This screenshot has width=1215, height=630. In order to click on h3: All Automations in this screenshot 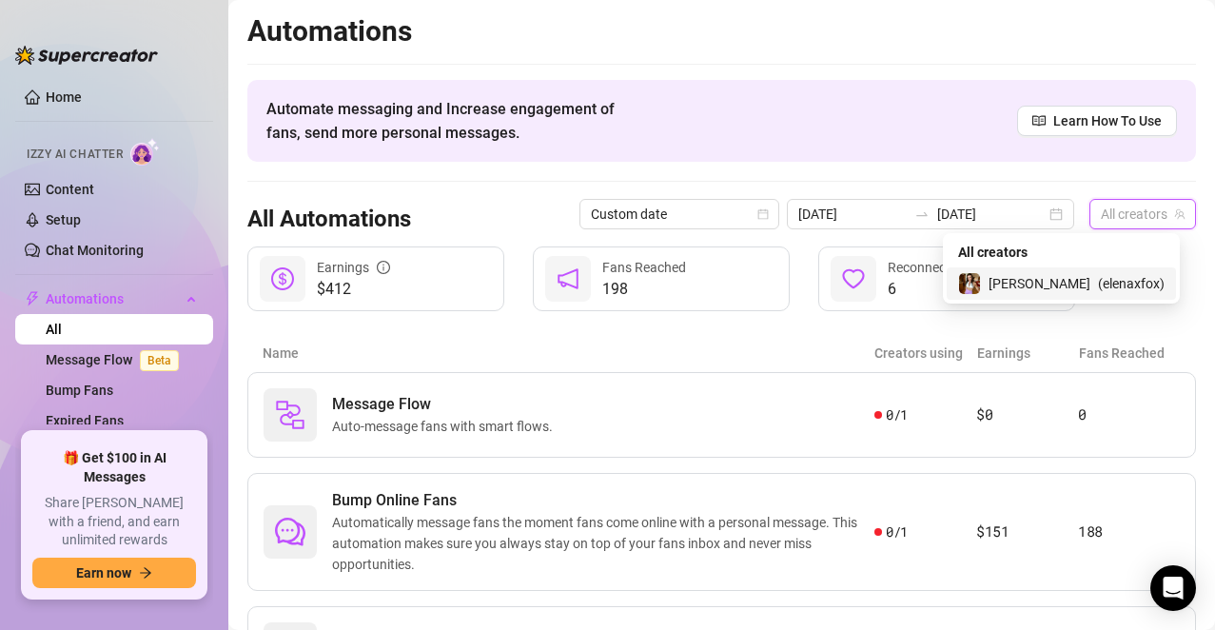, I will do `click(329, 220)`.